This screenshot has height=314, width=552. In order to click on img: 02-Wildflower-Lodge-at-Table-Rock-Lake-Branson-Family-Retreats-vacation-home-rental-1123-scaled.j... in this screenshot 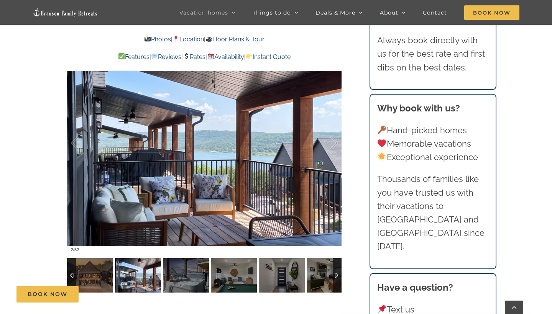, I will do `click(329, 275)`.